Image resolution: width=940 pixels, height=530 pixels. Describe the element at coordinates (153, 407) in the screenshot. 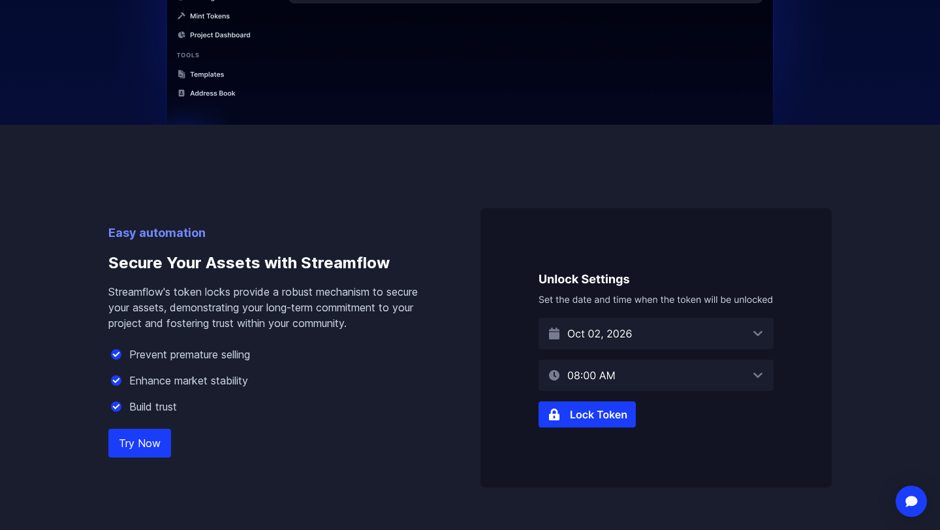

I see `p: Build trust` at that location.